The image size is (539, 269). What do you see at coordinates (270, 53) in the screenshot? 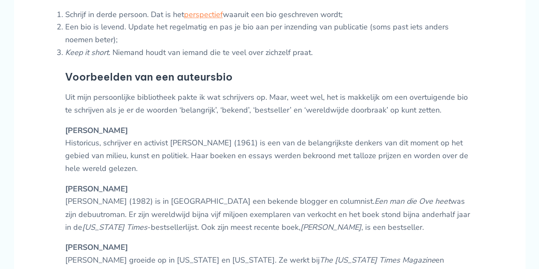
I see `li: . Niemand houdt van iemand die te veel over zichzelf praat.` at bounding box center [270, 53].